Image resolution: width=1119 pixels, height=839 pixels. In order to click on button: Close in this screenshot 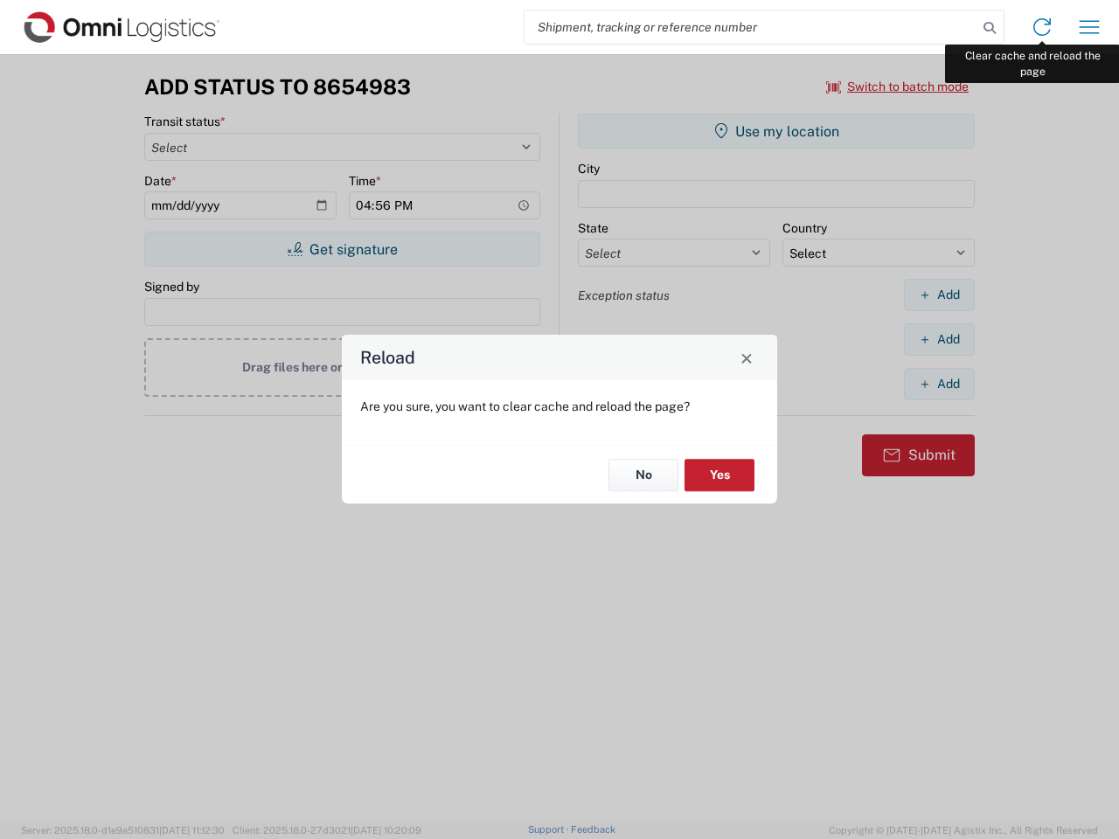, I will do `click(746, 357)`.